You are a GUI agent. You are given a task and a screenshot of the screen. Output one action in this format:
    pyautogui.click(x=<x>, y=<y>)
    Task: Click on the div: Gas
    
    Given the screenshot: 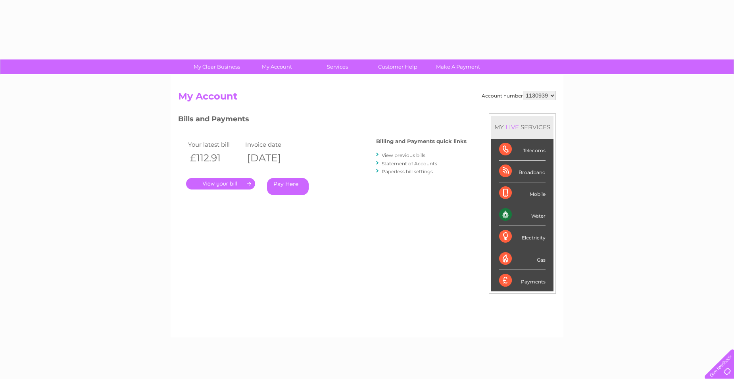 What is the action you would take?
    pyautogui.click(x=522, y=259)
    